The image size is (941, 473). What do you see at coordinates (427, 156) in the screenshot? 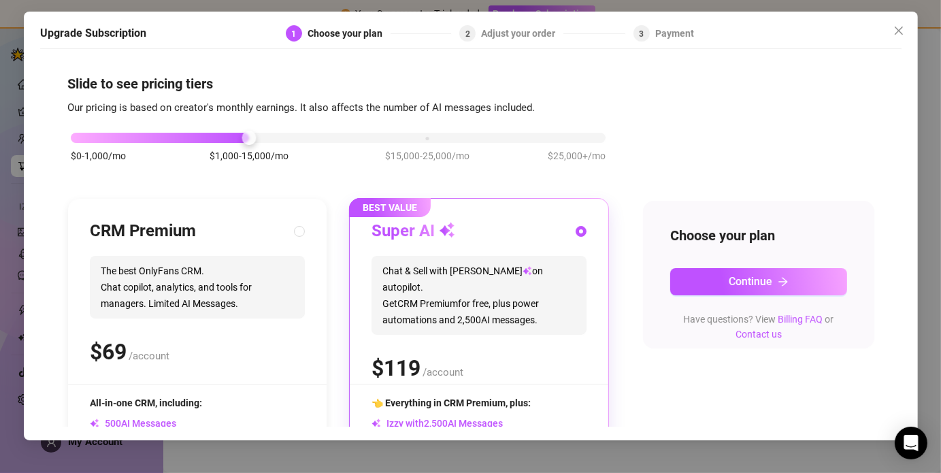
I see `span: $15,000-25,000/mo` at bounding box center [427, 156].